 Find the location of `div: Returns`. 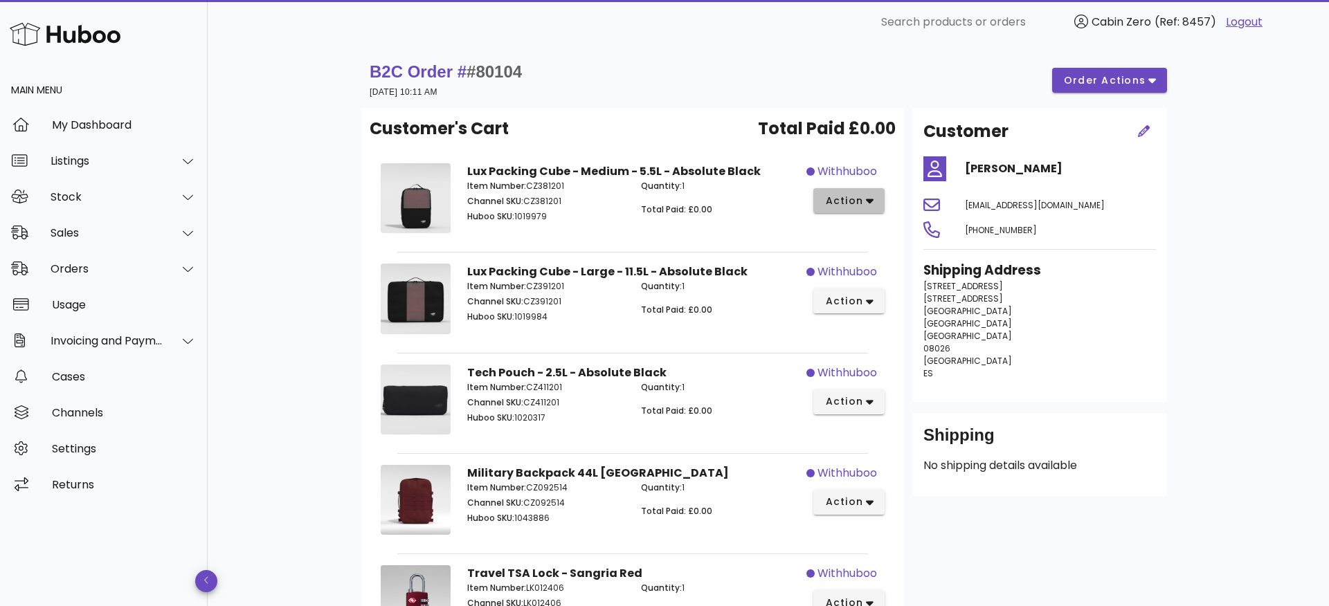

div: Returns is located at coordinates (124, 485).